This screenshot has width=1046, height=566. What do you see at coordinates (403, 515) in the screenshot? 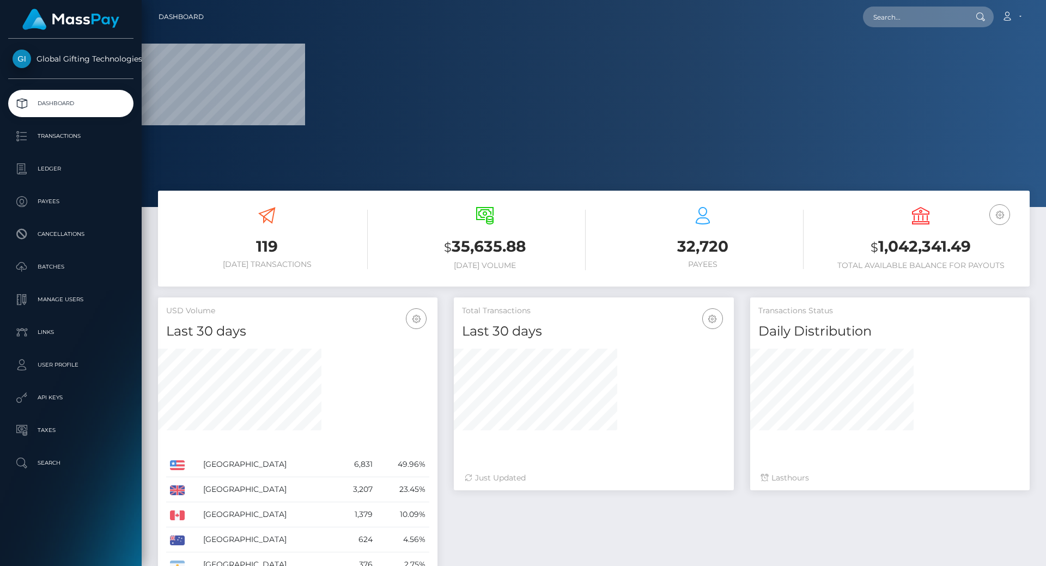
I see `td: 10.09%` at bounding box center [403, 515].